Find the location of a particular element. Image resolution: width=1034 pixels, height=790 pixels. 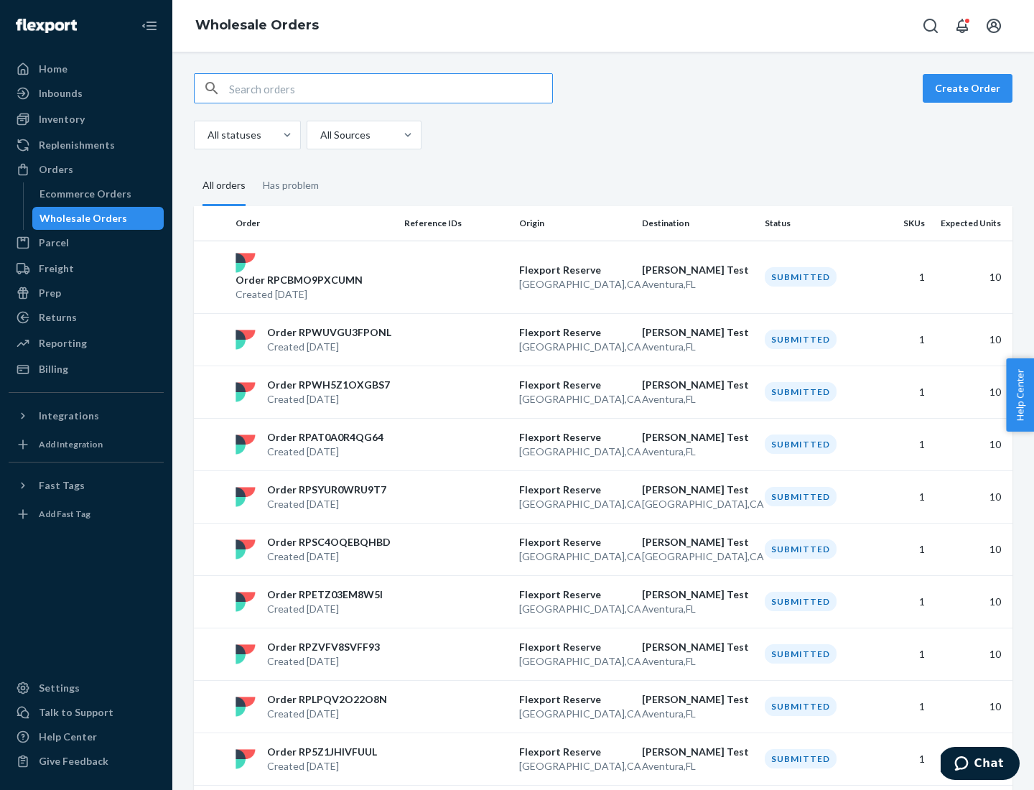

p: Order RP5Z1JHIVFUUL is located at coordinates (322, 752).